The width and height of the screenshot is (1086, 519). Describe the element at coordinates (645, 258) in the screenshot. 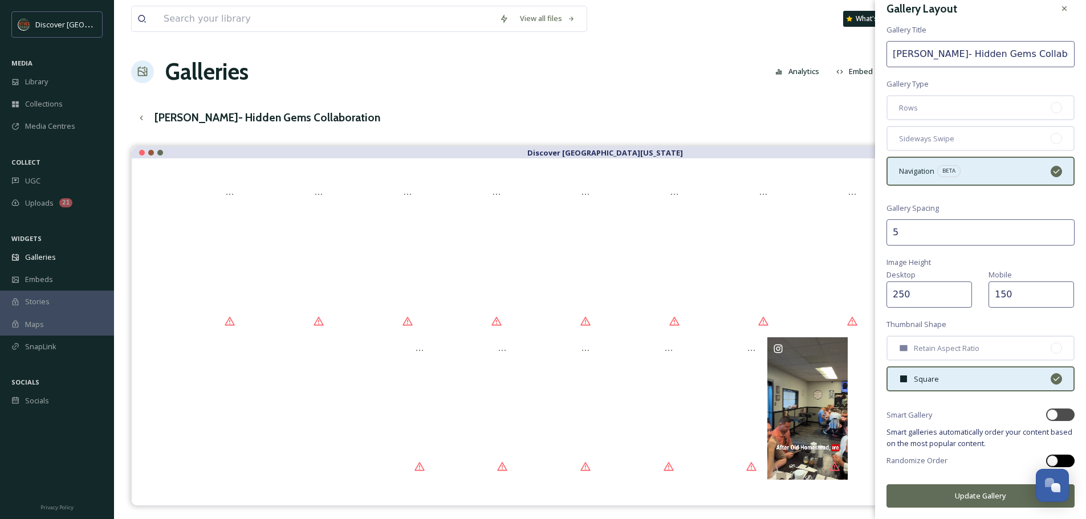

I see `a: Opens media popup. Media description: Small Town Breakdown - Tell City.mp4.` at that location.